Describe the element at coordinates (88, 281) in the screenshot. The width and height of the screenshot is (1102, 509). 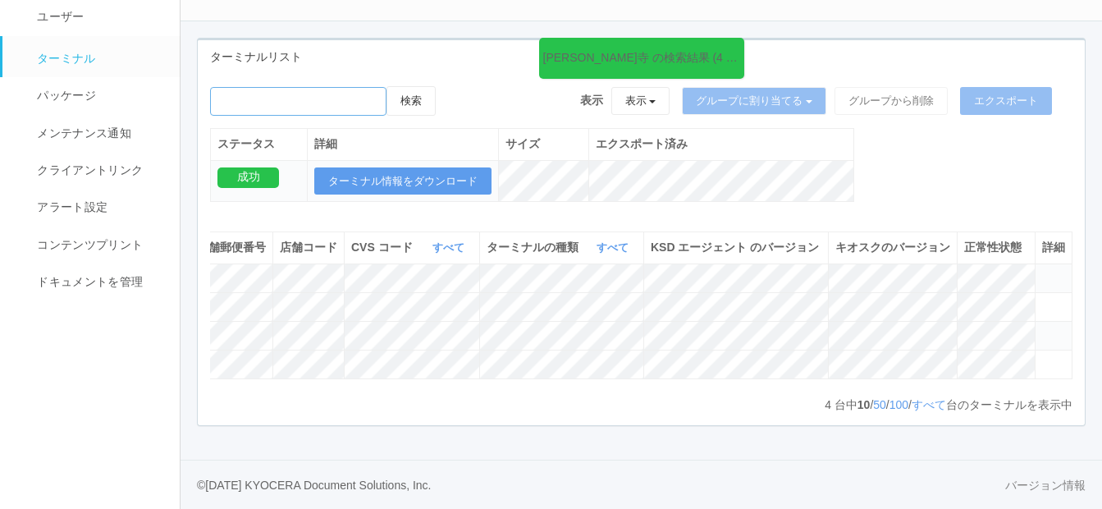
I see `span: ドキュメントを管理` at that location.